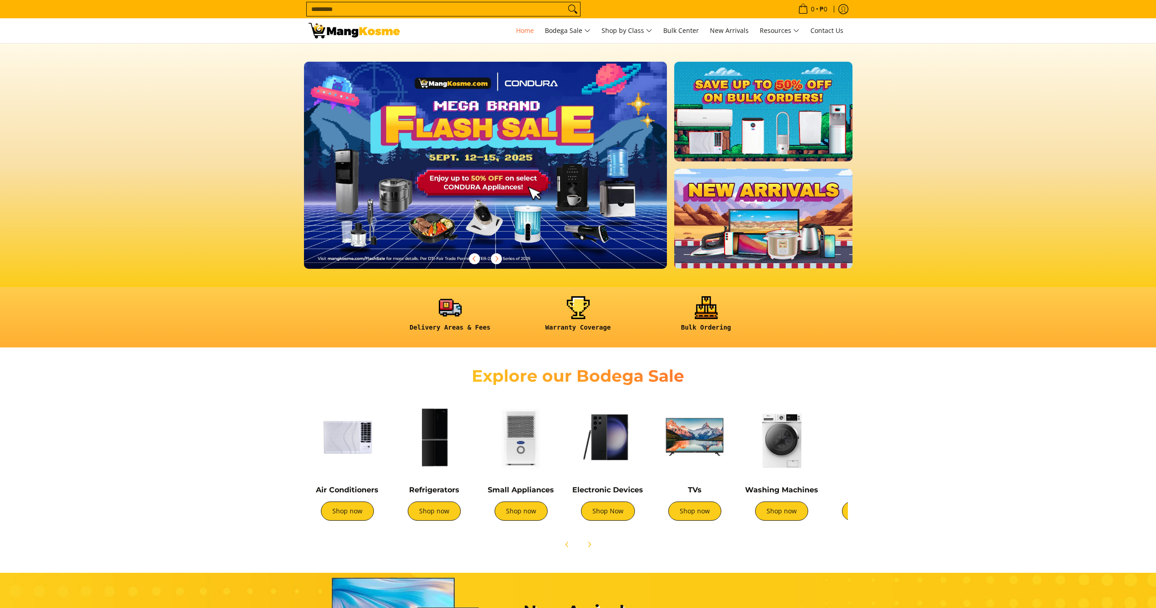 The image size is (1156, 608). Describe the element at coordinates (573, 9) in the screenshot. I see `button: Search` at that location.